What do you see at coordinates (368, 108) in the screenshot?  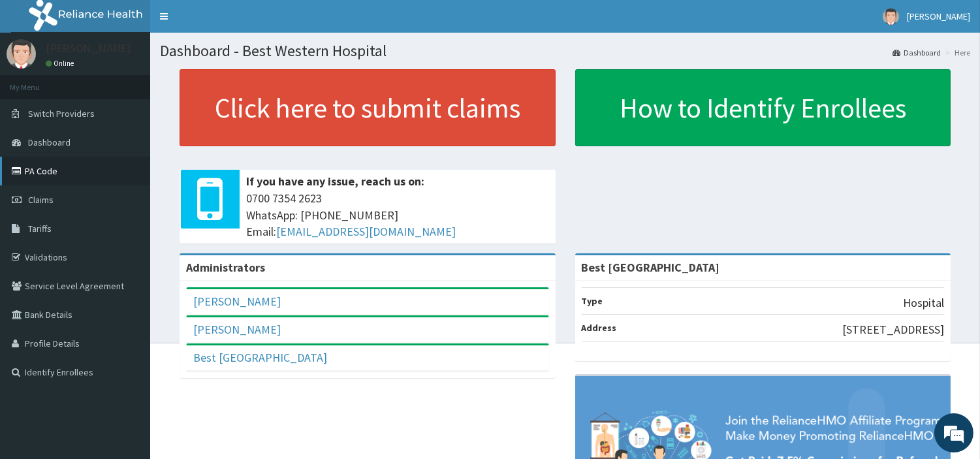 I see `a: Click here to submit claims` at bounding box center [368, 108].